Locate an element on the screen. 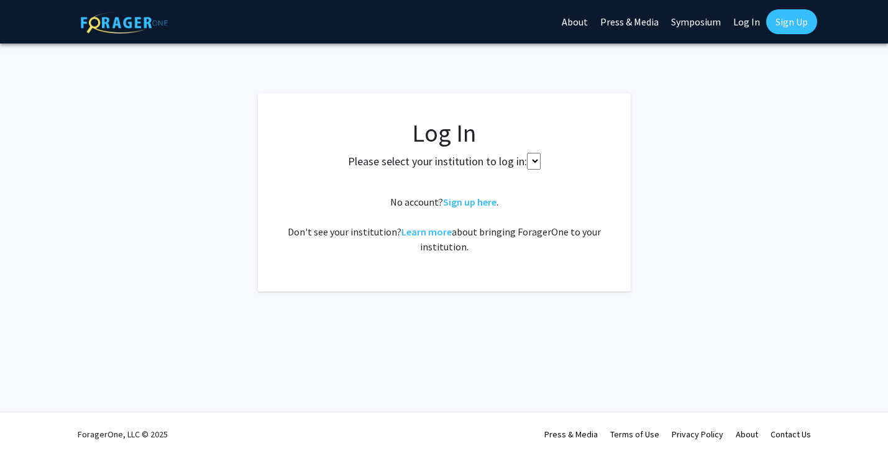 Image resolution: width=888 pixels, height=456 pixels. a: Learn more about bringing ForagerOne to your institution is located at coordinates (426, 232).